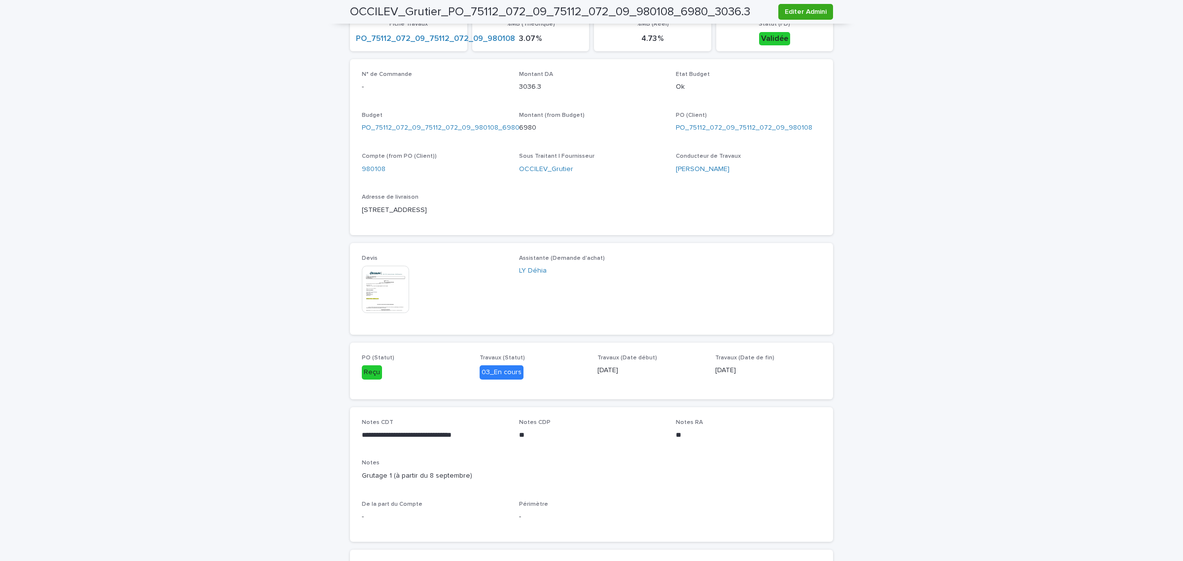  I want to click on span: %MB (Réel), so click(652, 24).